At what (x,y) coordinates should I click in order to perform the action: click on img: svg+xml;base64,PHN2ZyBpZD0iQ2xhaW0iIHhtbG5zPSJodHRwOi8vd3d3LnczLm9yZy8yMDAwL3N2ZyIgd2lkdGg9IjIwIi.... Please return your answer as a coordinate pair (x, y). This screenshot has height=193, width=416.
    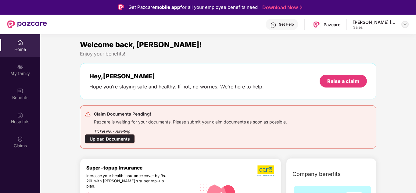
    Looking at the image, I should click on (20, 139).